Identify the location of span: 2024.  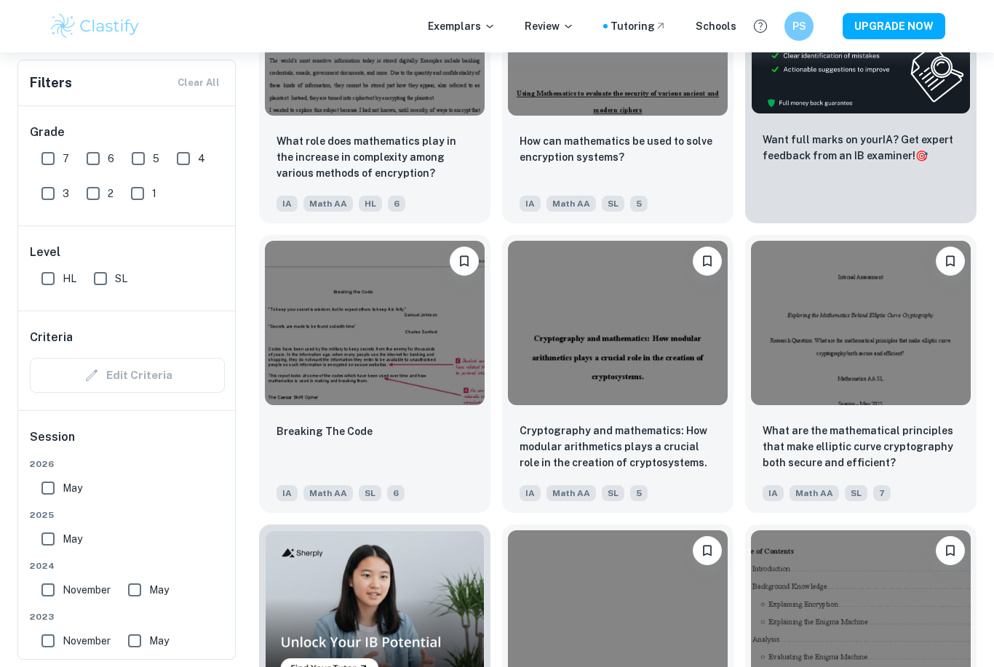
(127, 566).